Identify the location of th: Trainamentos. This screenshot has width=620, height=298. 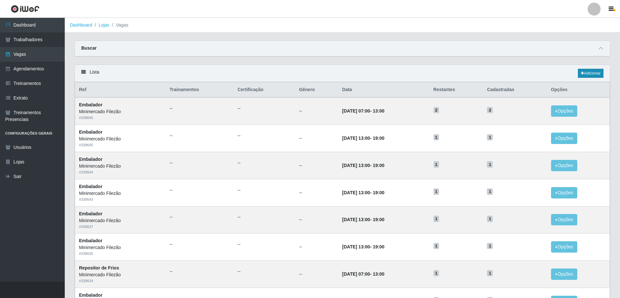
(200, 90).